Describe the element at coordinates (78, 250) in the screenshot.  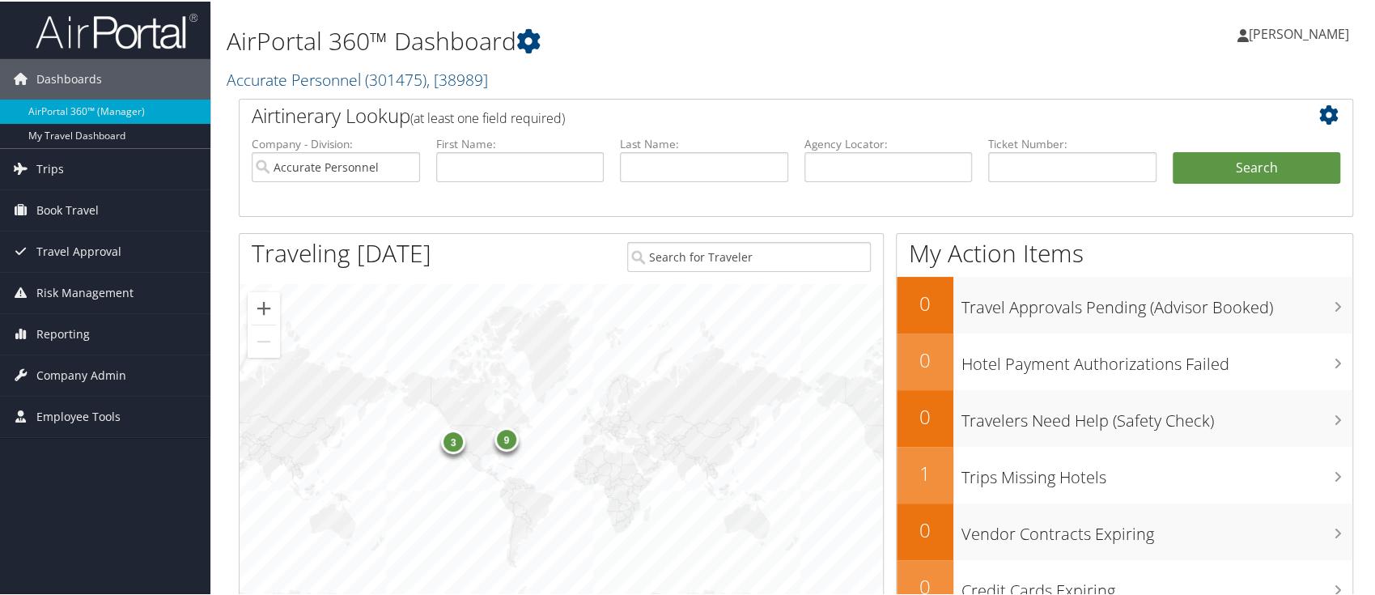
I see `span: Travel Approval` at that location.